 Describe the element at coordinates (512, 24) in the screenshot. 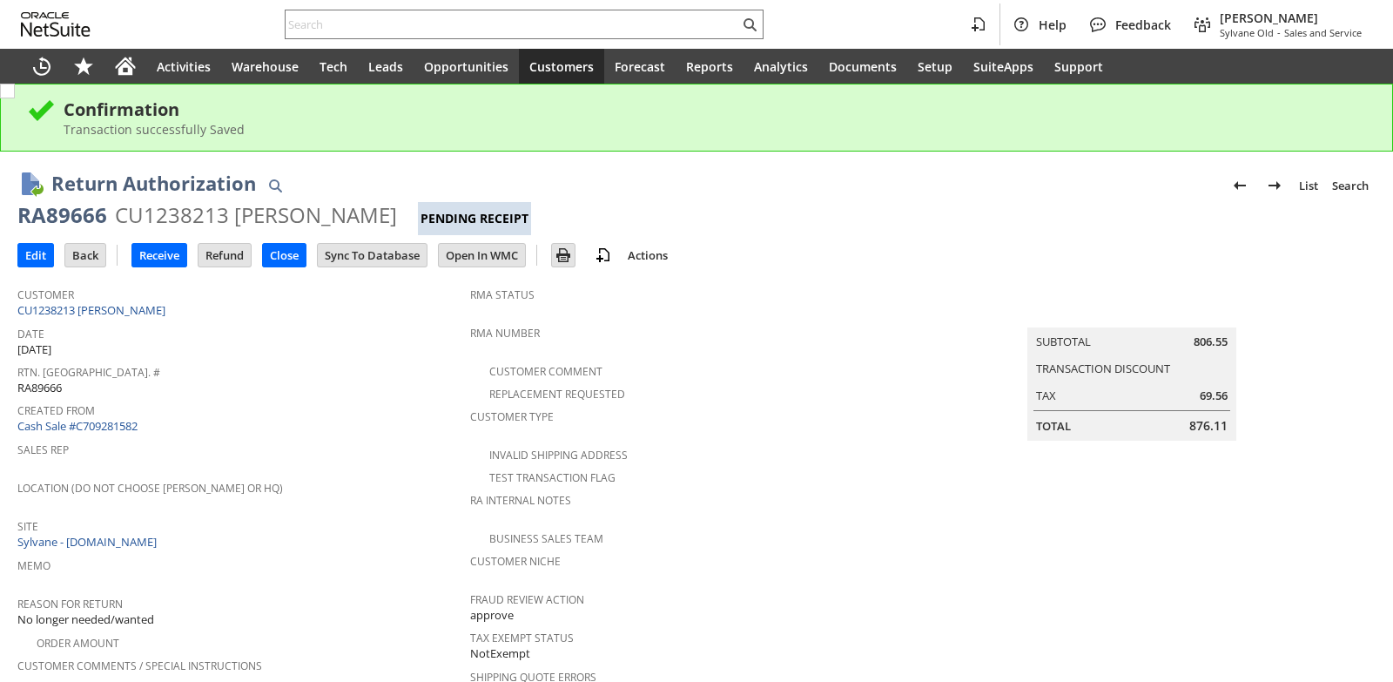

I see `input: Search` at that location.